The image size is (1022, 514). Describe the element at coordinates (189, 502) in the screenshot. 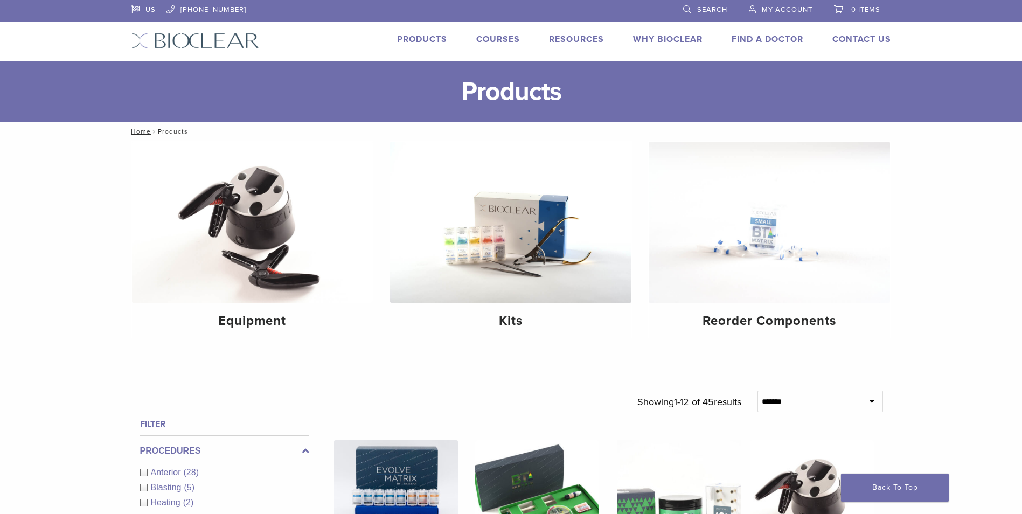

I see `span: (2)` at that location.